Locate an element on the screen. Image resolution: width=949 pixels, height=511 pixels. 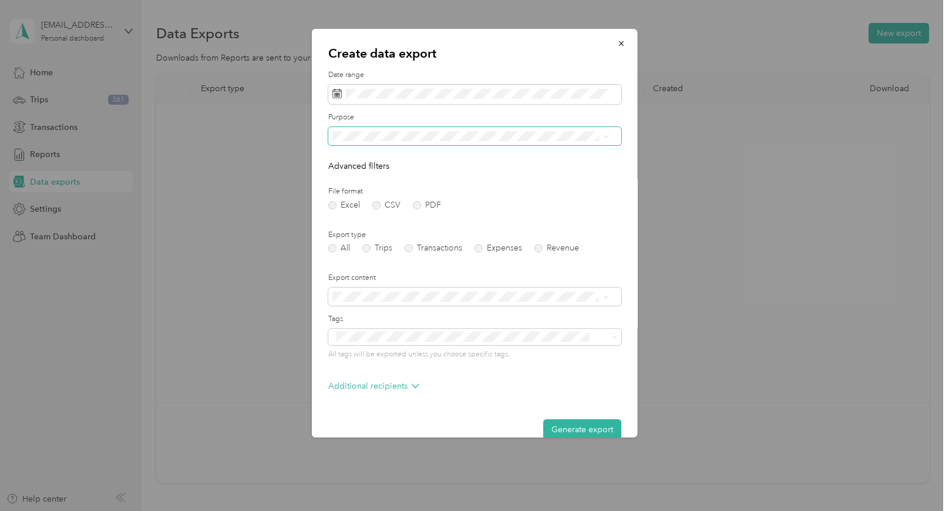
label: CSV is located at coordinates (387, 205).